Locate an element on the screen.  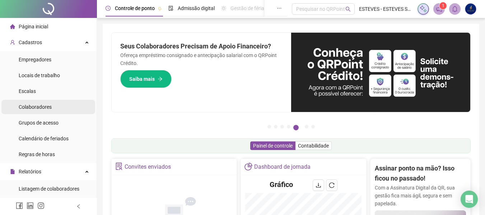
span: 1 is located at coordinates (443, 6).